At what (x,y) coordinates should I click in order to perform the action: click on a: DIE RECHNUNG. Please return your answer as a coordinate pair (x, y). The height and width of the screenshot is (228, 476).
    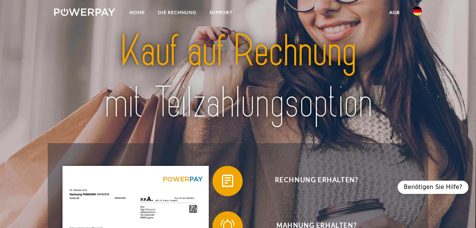
    Looking at the image, I should click on (177, 13).